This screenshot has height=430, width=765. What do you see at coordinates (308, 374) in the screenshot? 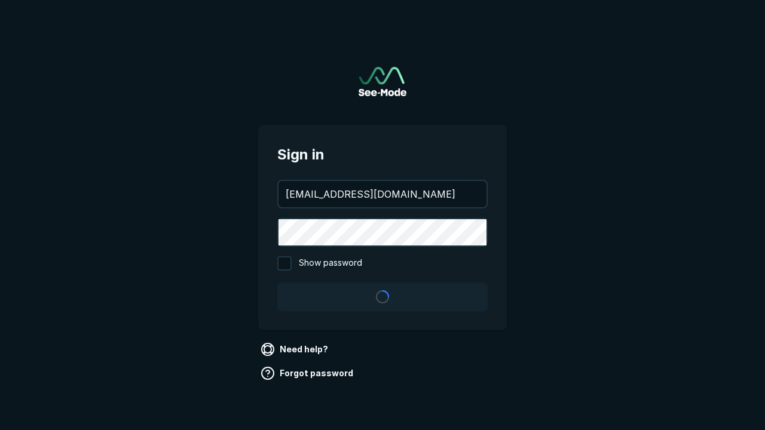
I see `a: Forgot password` at bounding box center [308, 374].